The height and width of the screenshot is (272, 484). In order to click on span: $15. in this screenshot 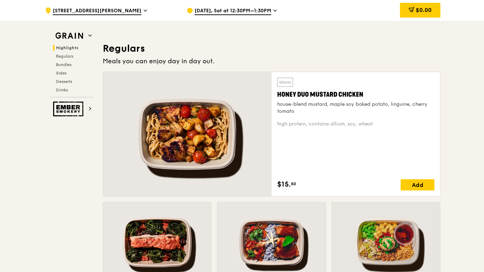, I will do `click(284, 185)`.